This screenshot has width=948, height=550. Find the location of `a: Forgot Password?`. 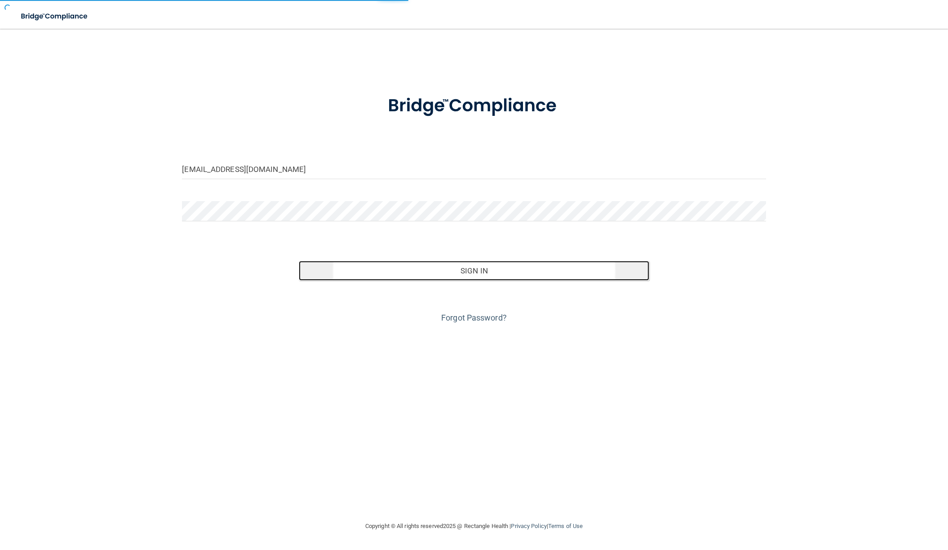

a: Forgot Password? is located at coordinates (474, 318).